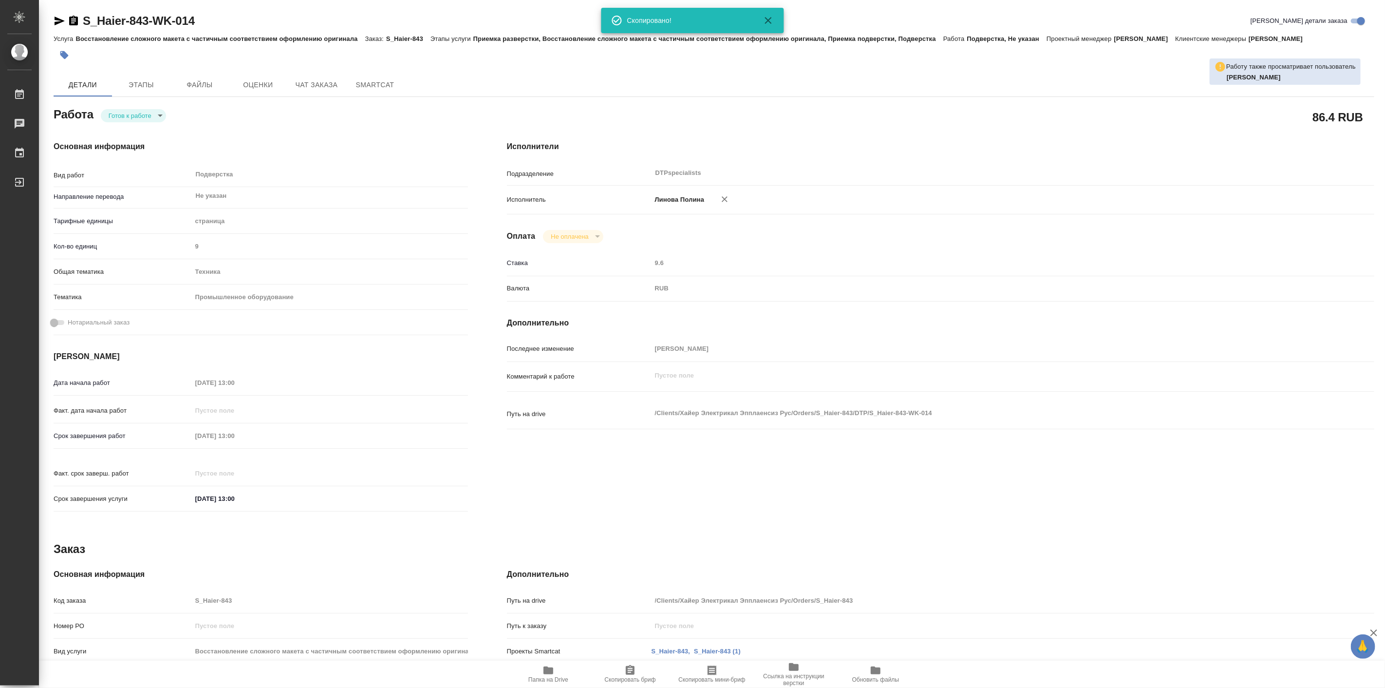 Image resolution: width=1385 pixels, height=688 pixels. Describe the element at coordinates (768, 20) in the screenshot. I see `button: Закрыть` at that location.